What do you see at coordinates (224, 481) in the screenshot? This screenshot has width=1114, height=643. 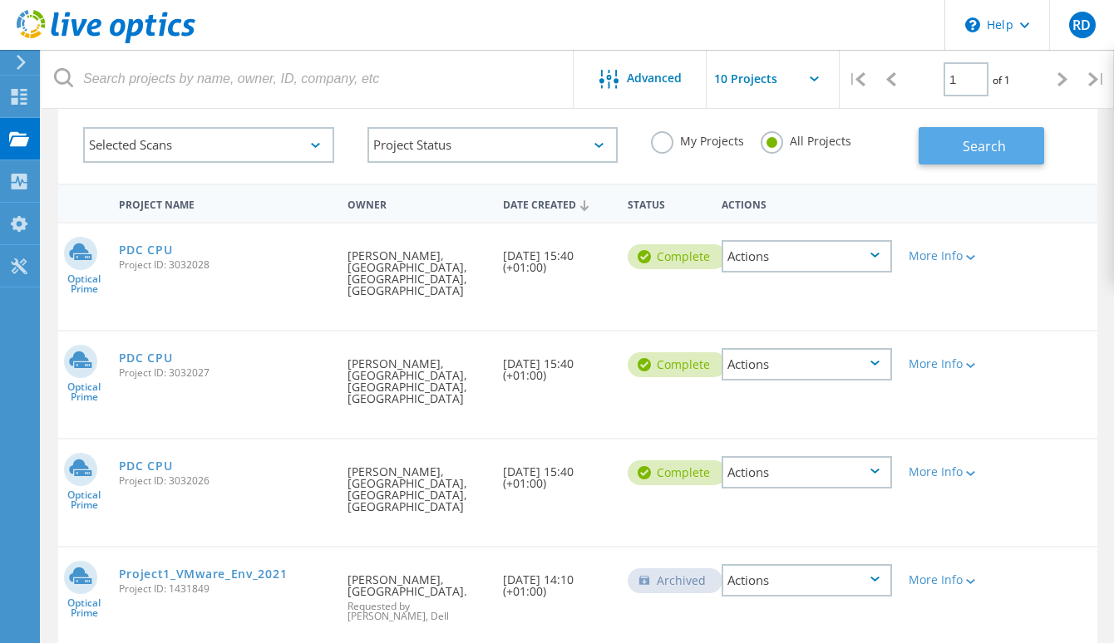 I see `span: Project ID: 3032026` at bounding box center [224, 481].